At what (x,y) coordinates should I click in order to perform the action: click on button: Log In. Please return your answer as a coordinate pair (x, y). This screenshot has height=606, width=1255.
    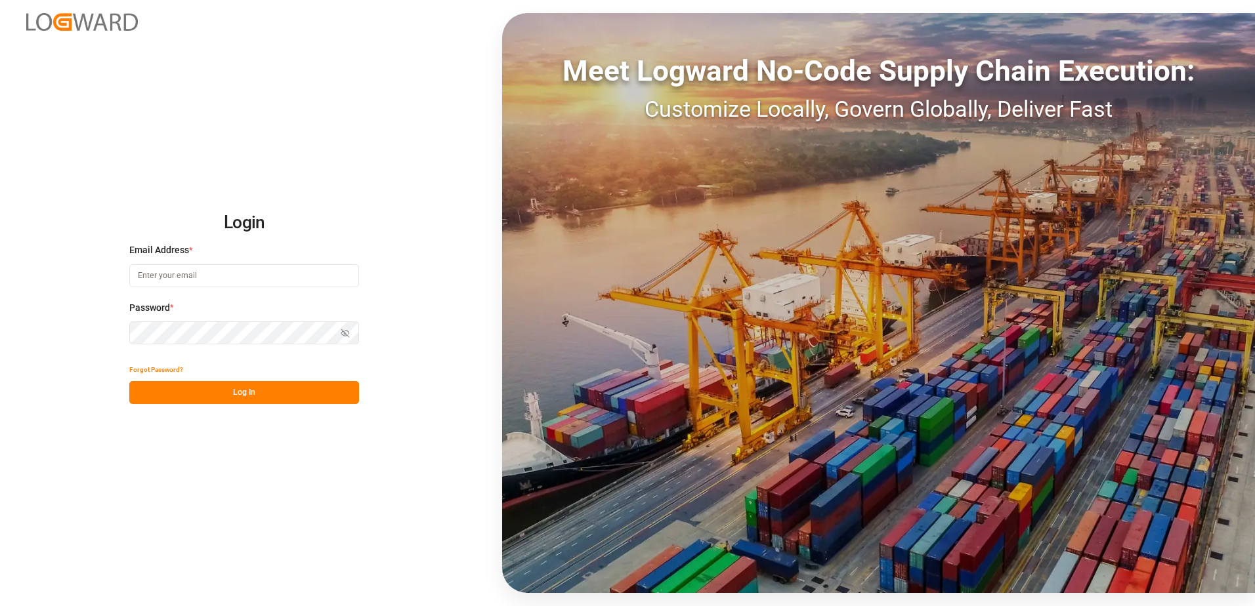
    Looking at the image, I should click on (244, 393).